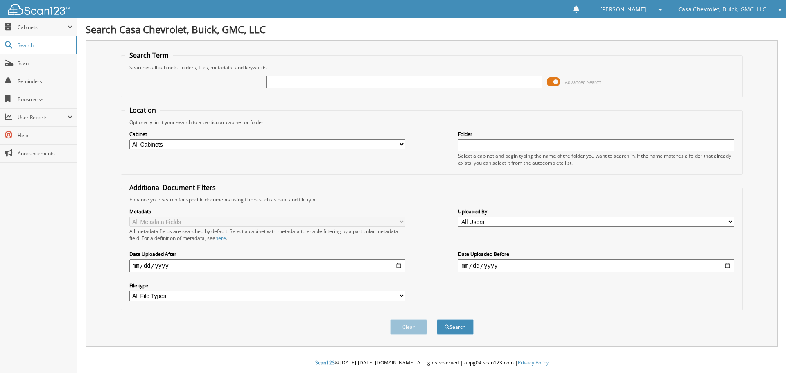  I want to click on span: Cabinets, so click(42, 27).